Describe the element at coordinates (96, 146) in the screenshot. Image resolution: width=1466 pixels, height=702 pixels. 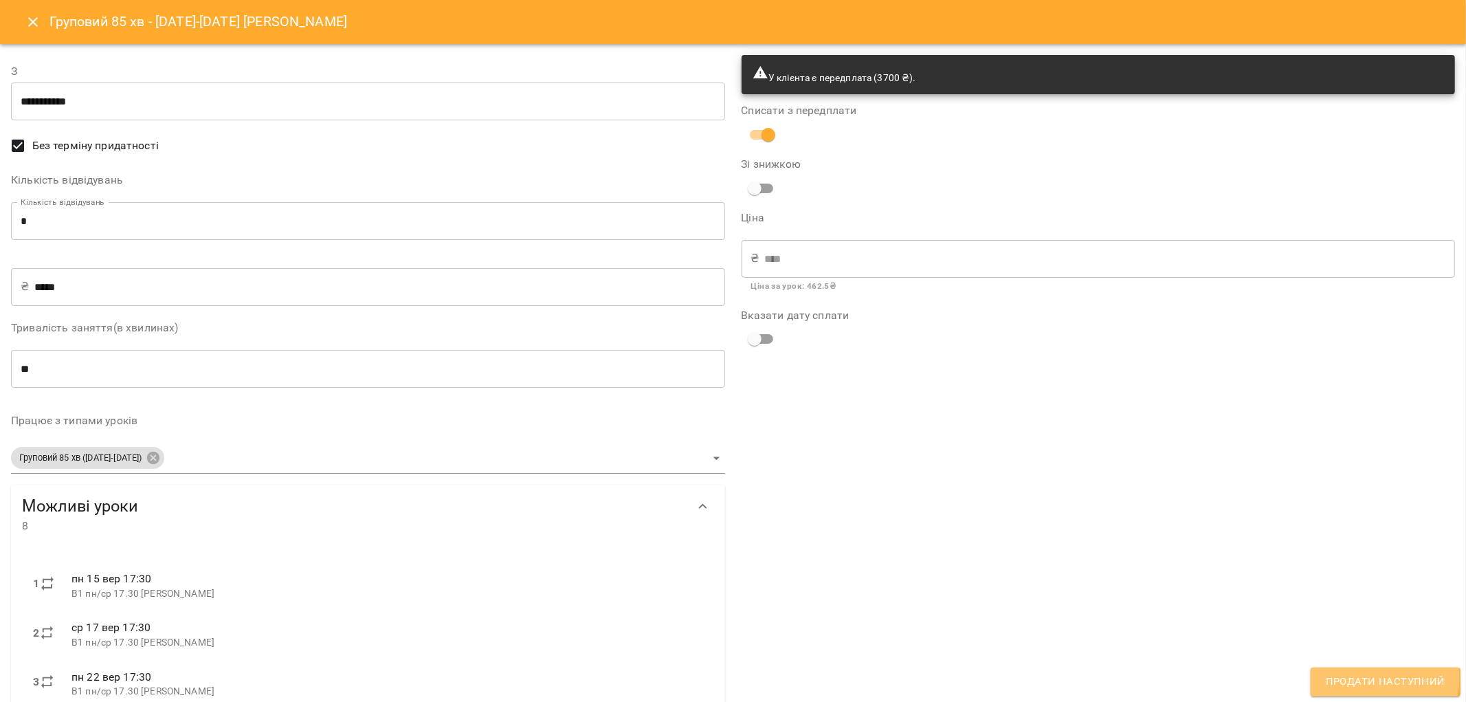
I see `span: Без терміну придатності` at that location.